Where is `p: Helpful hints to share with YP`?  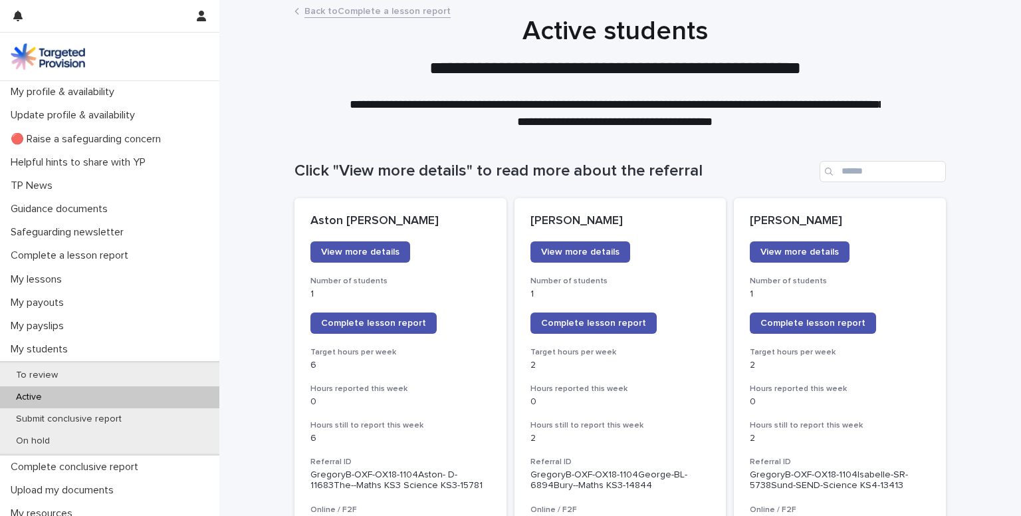 p: Helpful hints to share with YP is located at coordinates (80, 162).